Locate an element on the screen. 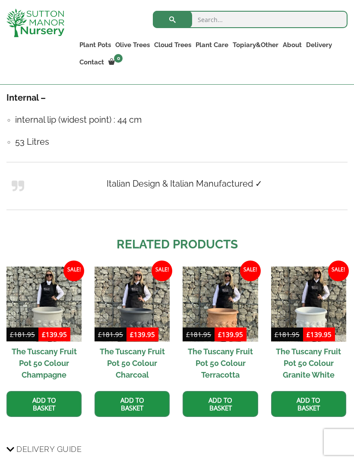  a: Add to basket: “The Tuscany Fruit Pot 50 Colour Charcoal” is located at coordinates (132, 404).